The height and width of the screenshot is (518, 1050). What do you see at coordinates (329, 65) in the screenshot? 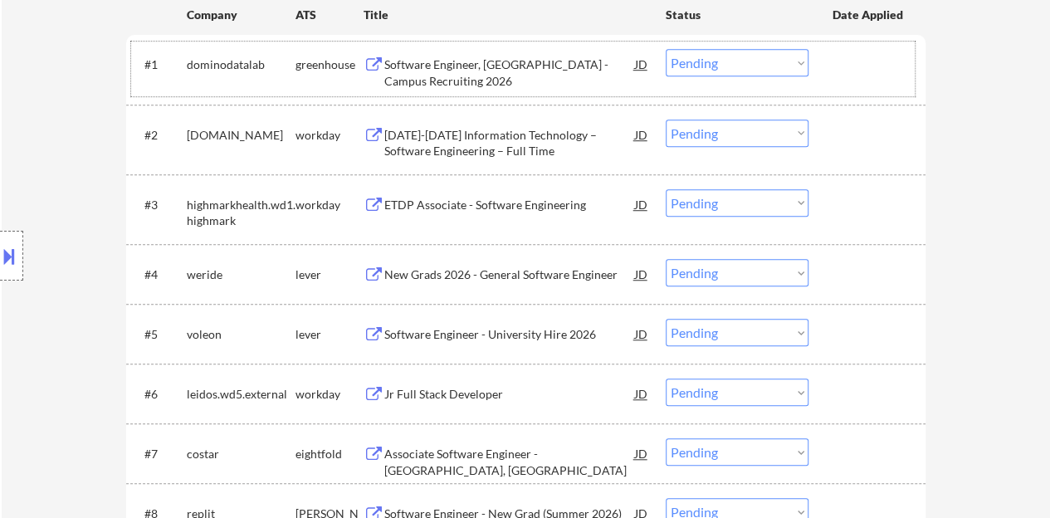
I see `div: greenhouse` at bounding box center [329, 65].